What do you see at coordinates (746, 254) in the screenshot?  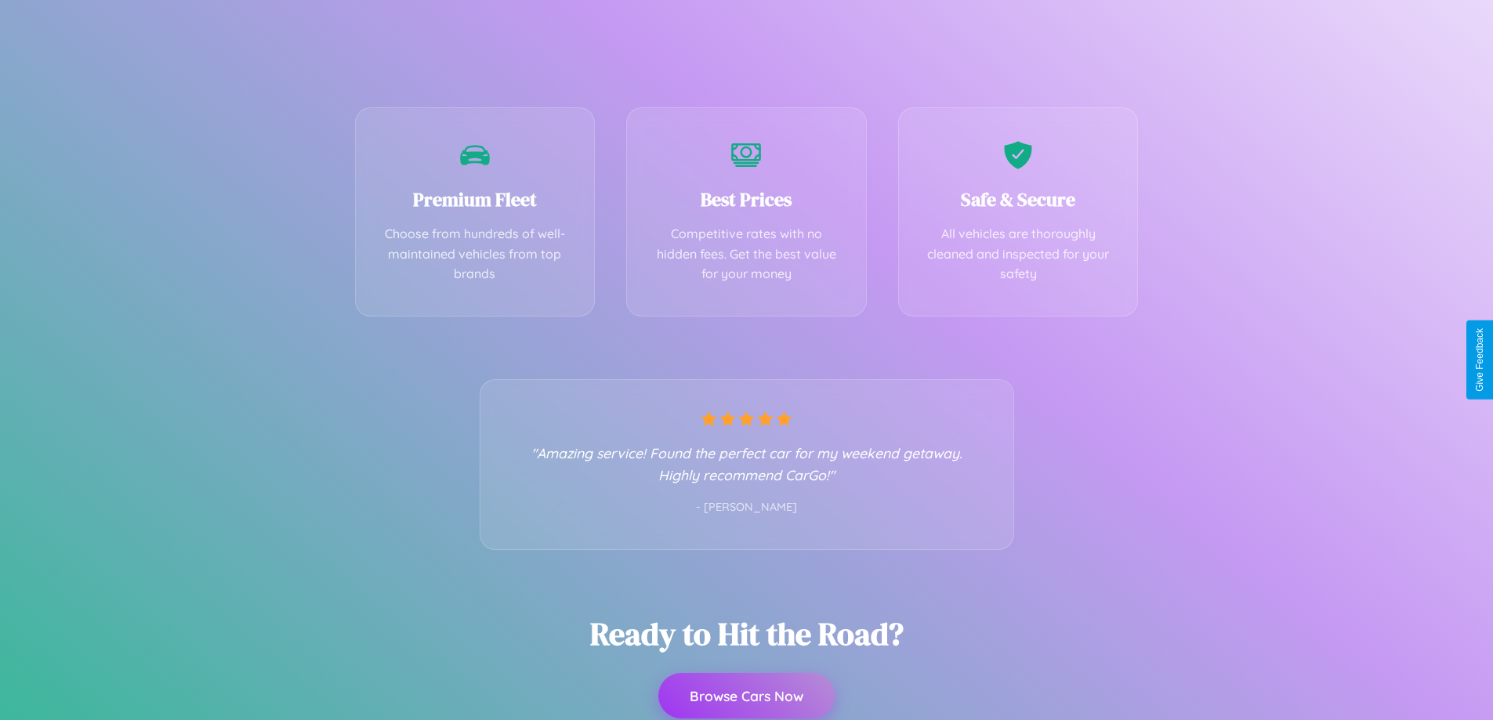 I see `p: Competitive rates with no hidden fees. Get the best value for your money` at bounding box center [746, 254].